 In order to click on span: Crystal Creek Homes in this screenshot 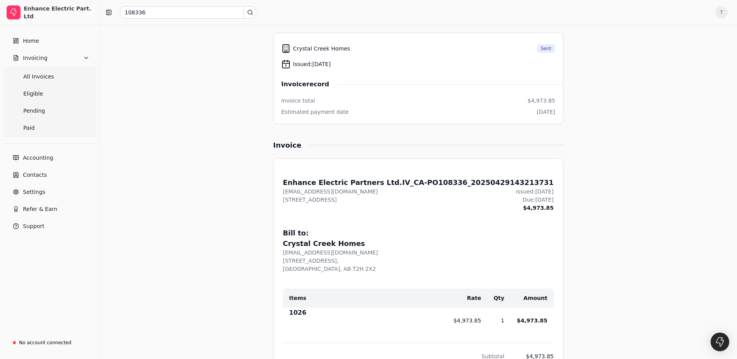, I will do `click(321, 49)`.